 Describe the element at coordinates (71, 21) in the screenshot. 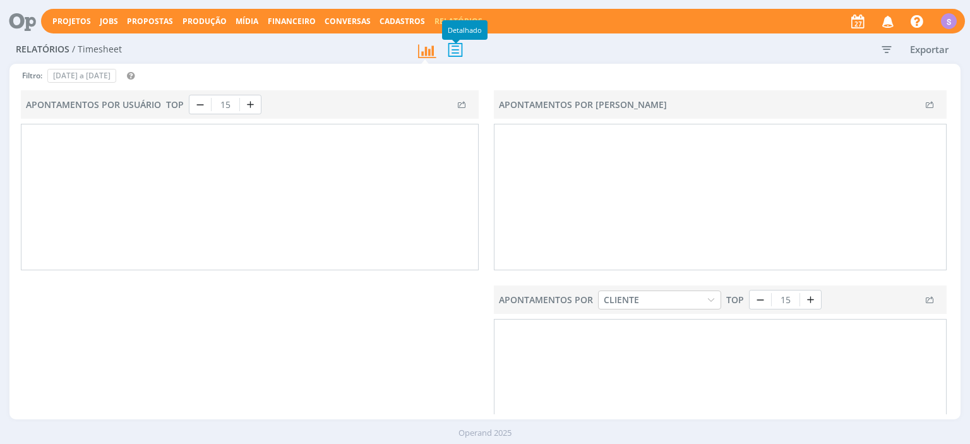

I see `button: Projetos` at that location.